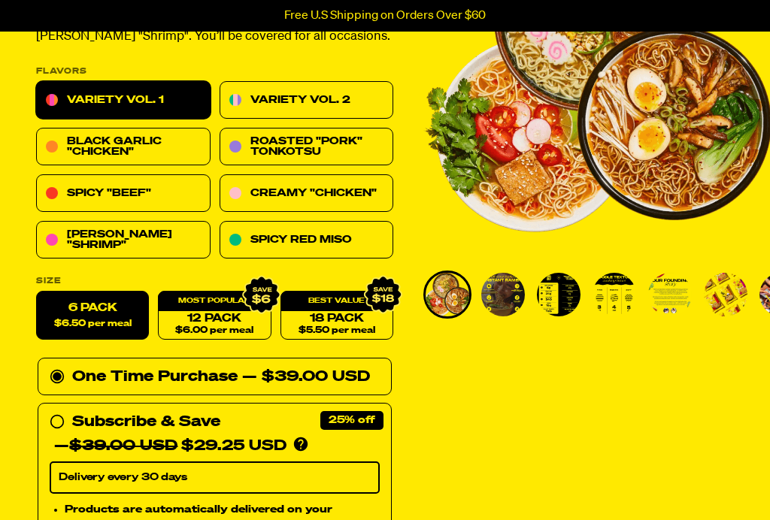 This screenshot has width=770, height=520. What do you see at coordinates (214, 281) in the screenshot?
I see `label: Size` at bounding box center [214, 281].